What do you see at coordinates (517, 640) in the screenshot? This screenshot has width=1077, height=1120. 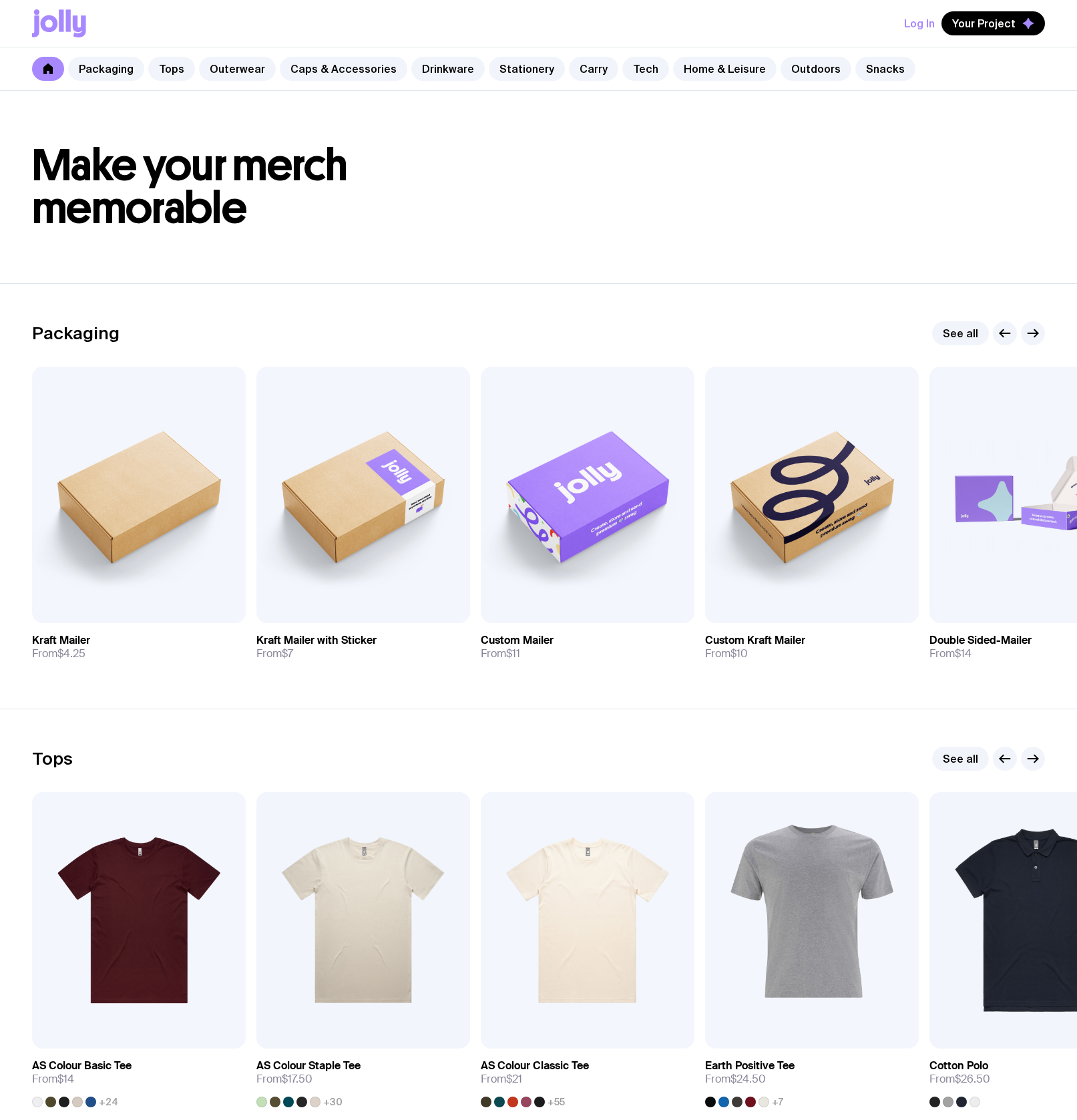 I see `h3: Custom Mailer` at bounding box center [517, 640].